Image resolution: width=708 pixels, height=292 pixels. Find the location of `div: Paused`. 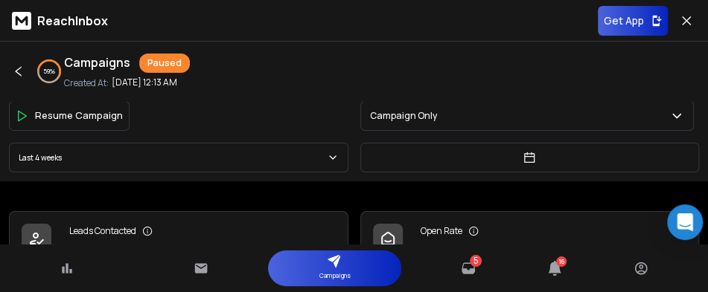

div: Paused is located at coordinates (164, 63).